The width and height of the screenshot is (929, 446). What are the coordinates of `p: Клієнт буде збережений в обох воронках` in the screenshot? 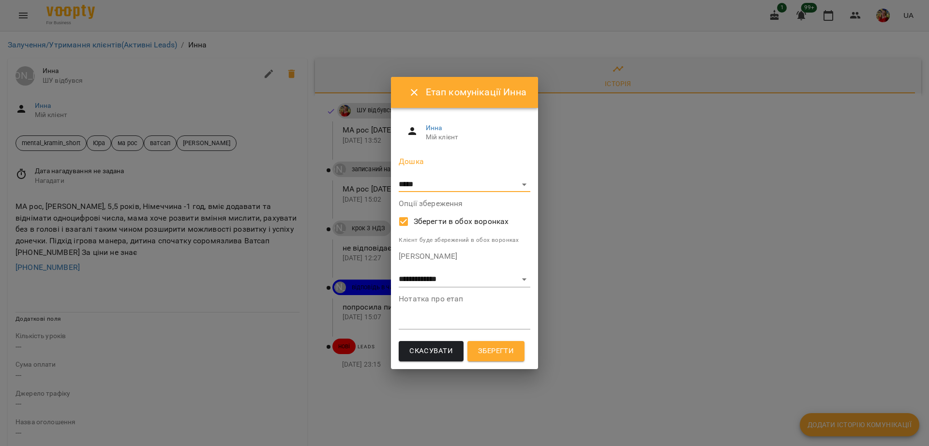 It's located at (465, 241).